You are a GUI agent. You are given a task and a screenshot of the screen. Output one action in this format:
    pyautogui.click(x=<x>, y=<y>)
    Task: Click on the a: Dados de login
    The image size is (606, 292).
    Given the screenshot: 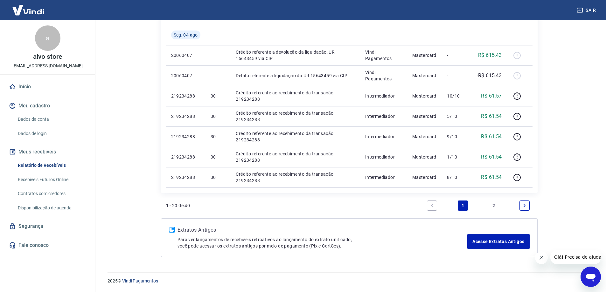 What is the action you would take?
    pyautogui.click(x=51, y=134)
    